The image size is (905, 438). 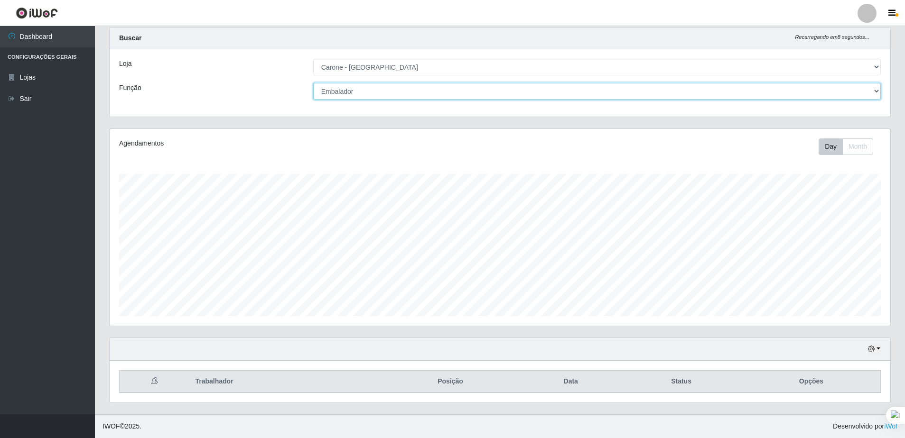 I want to click on img: CoreUI Logo, so click(x=37, y=13).